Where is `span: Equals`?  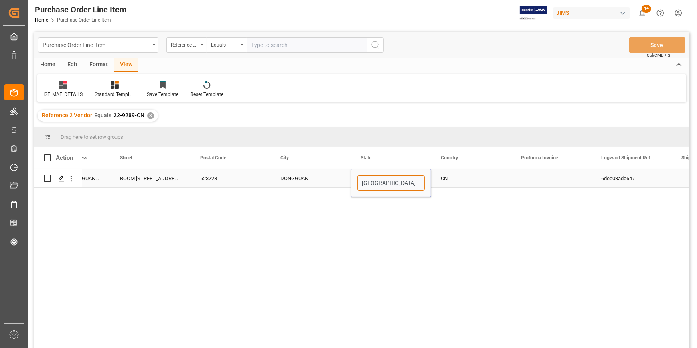
span: Equals is located at coordinates (103, 115).